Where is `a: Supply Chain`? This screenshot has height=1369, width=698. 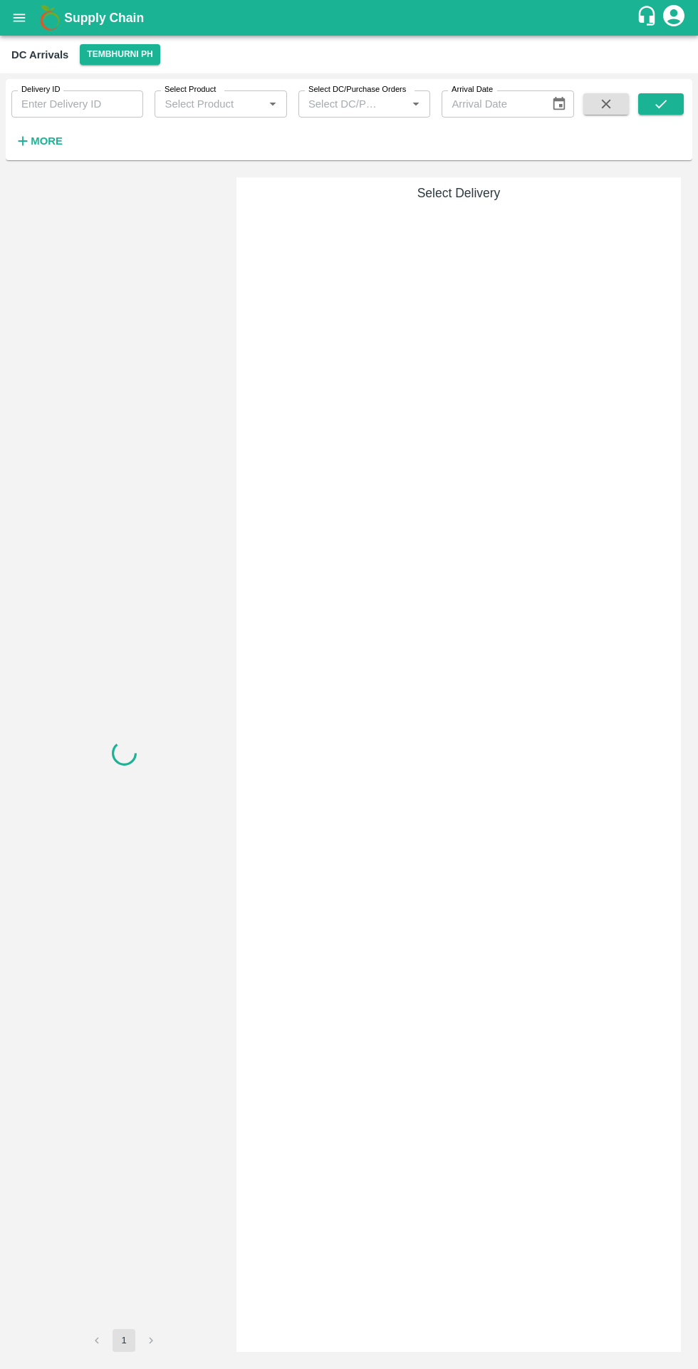 a: Supply Chain is located at coordinates (350, 18).